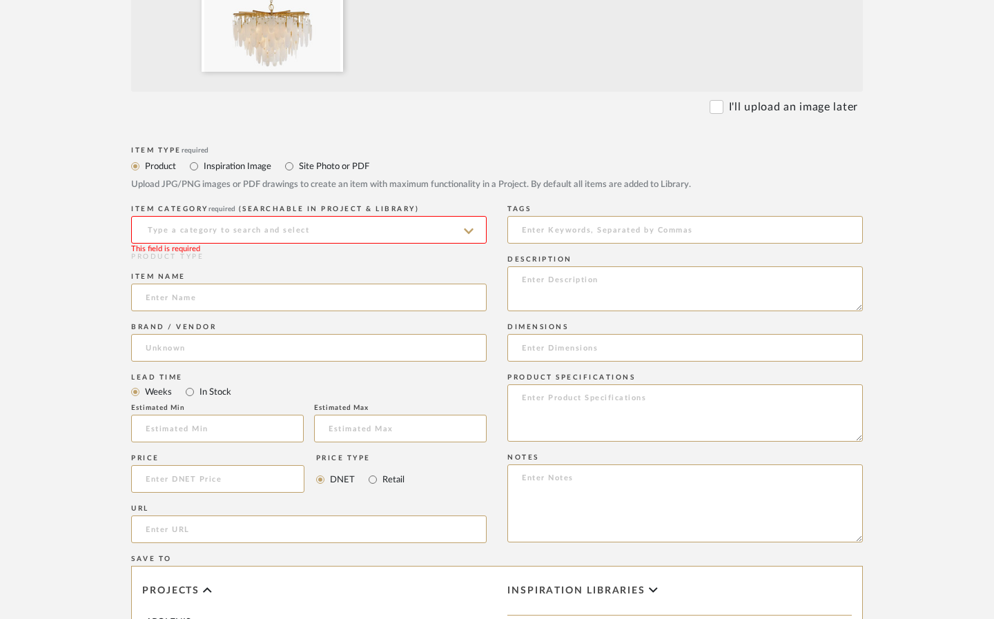 The image size is (994, 619). Describe the element at coordinates (497, 559) in the screenshot. I see `div: Save To` at that location.